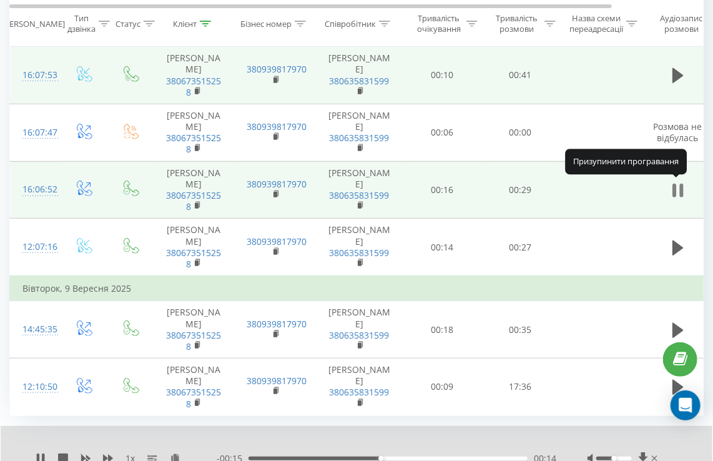  Describe the element at coordinates (266, 23) in the screenshot. I see `div: Бізнес номер` at that location.